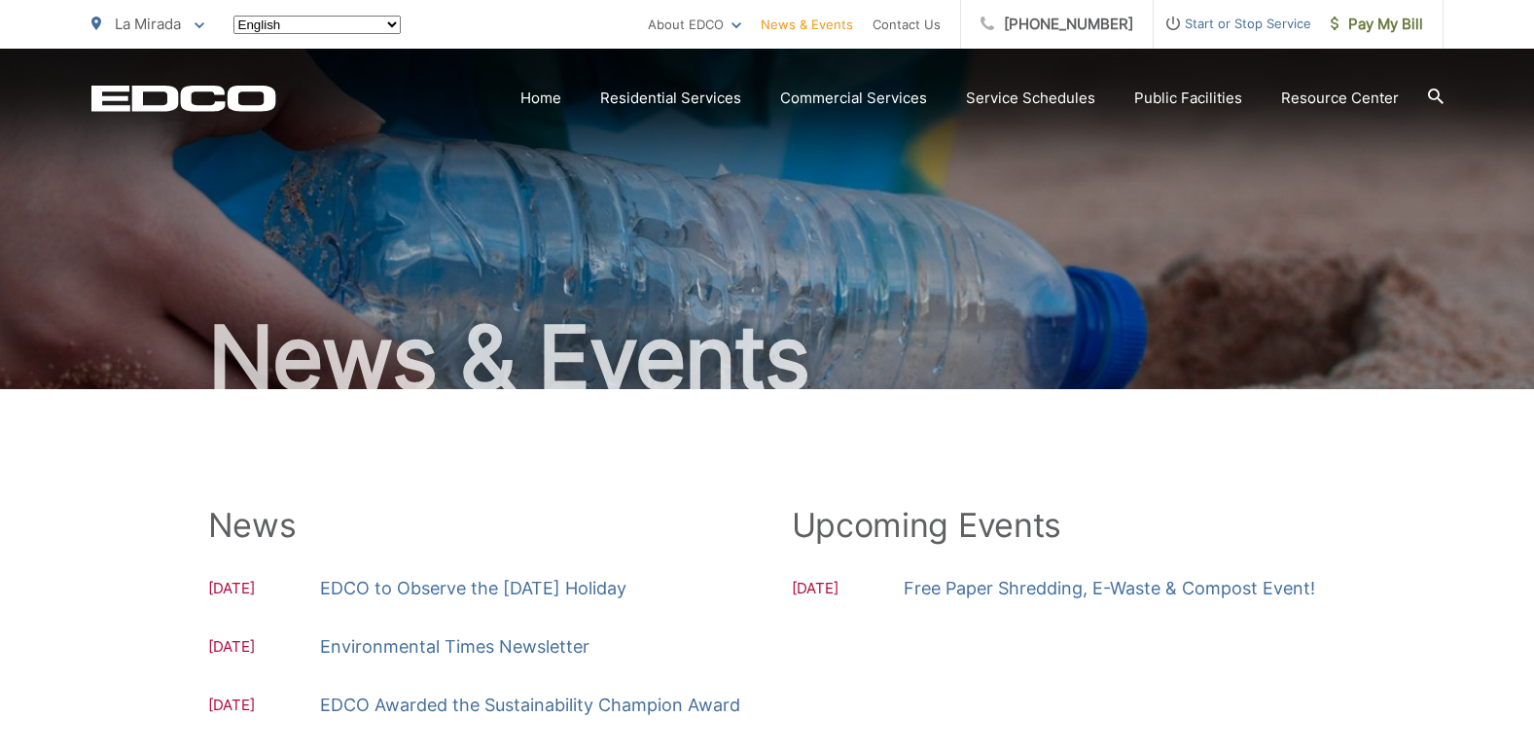 Image resolution: width=1534 pixels, height=753 pixels. Describe the element at coordinates (1109, 588) in the screenshot. I see `a: Free Paper Shredding, E-Waste & Compost Event!` at that location.